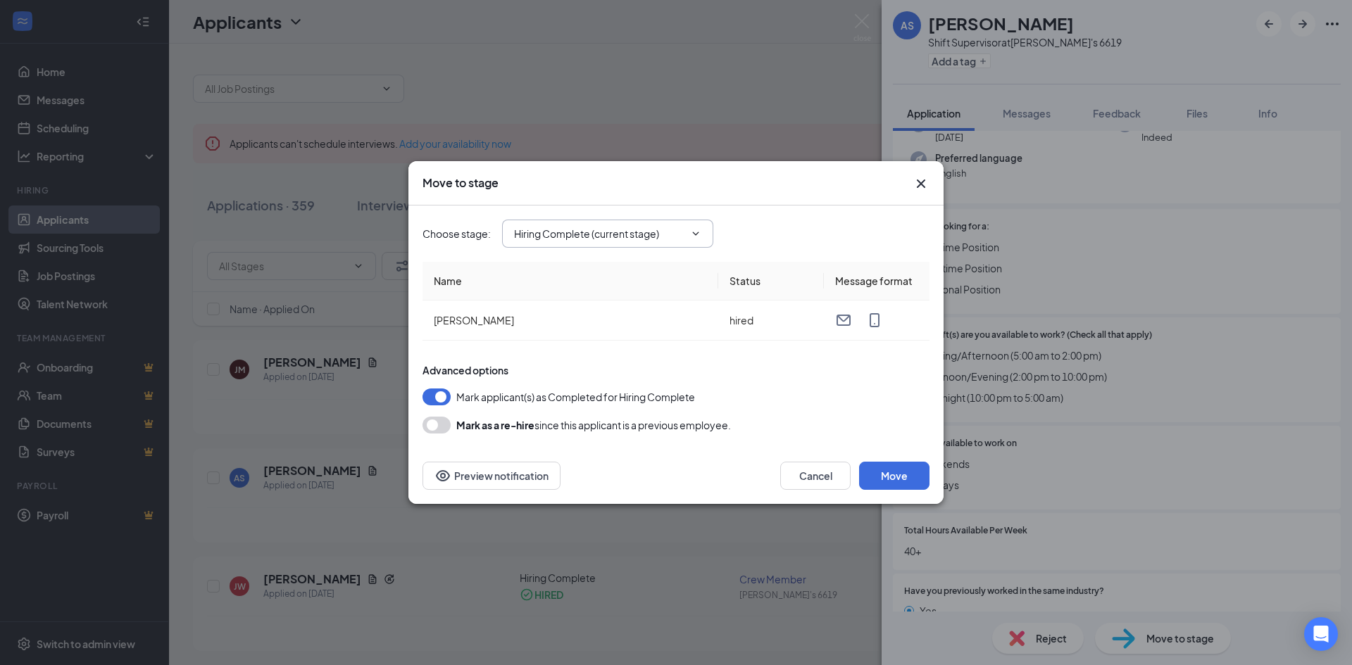 This screenshot has height=665, width=1352. Describe the element at coordinates (495, 425) in the screenshot. I see `b: Mark as a re-hire` at that location.